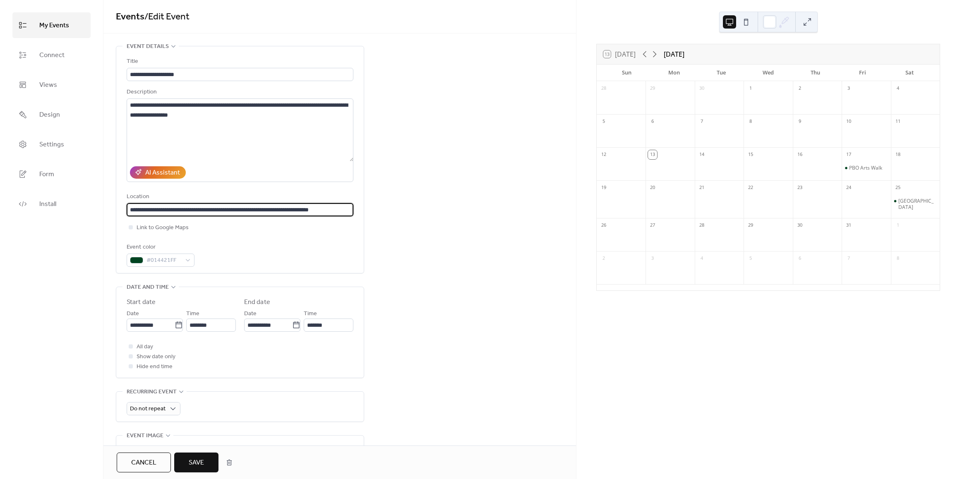 The width and height of the screenshot is (960, 479). What do you see at coordinates (51, 174) in the screenshot?
I see `a: Form` at bounding box center [51, 174].